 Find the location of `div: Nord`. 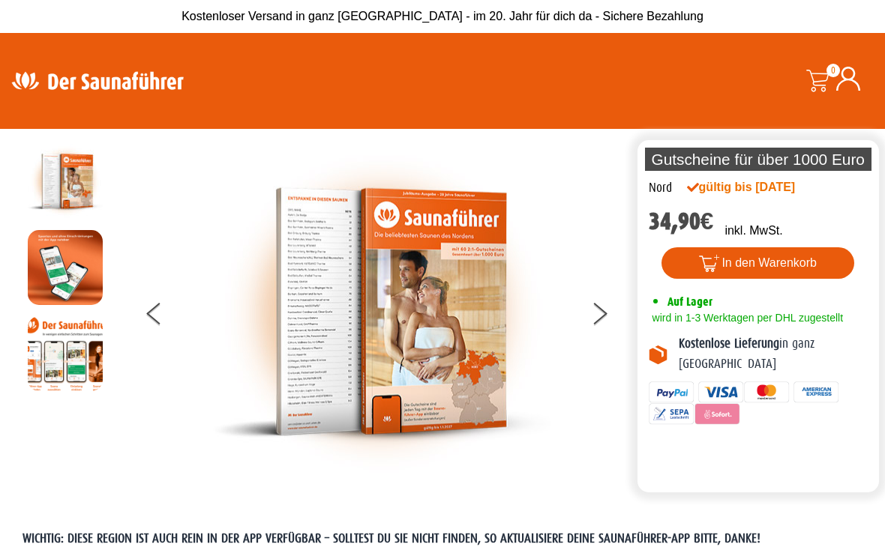

div: Nord is located at coordinates (660, 188).